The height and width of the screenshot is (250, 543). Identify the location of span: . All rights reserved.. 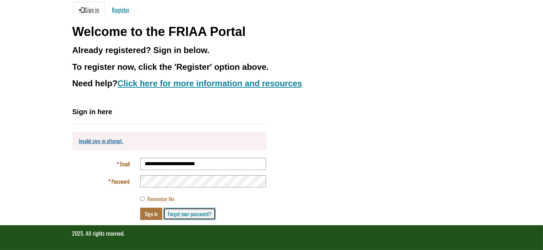
(104, 234).